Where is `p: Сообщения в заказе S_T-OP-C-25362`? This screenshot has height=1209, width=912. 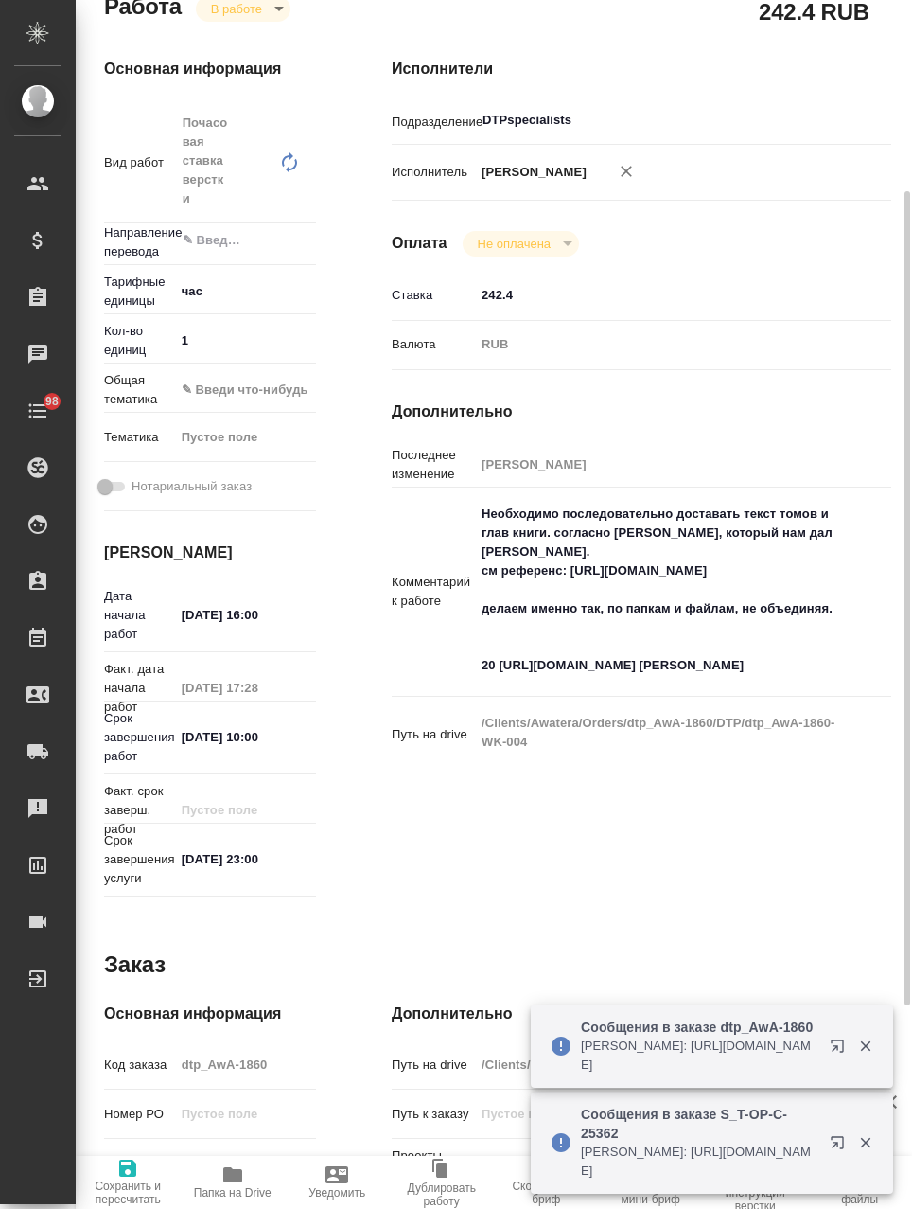 p: Сообщения в заказе S_T-OP-C-25362 is located at coordinates (699, 1123).